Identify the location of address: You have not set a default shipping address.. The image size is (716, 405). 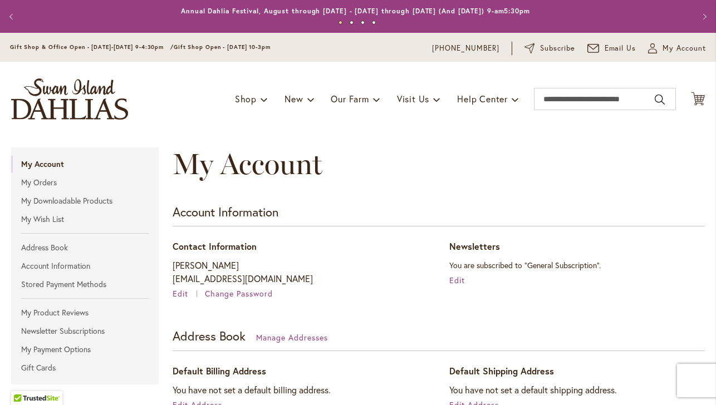
(577, 390).